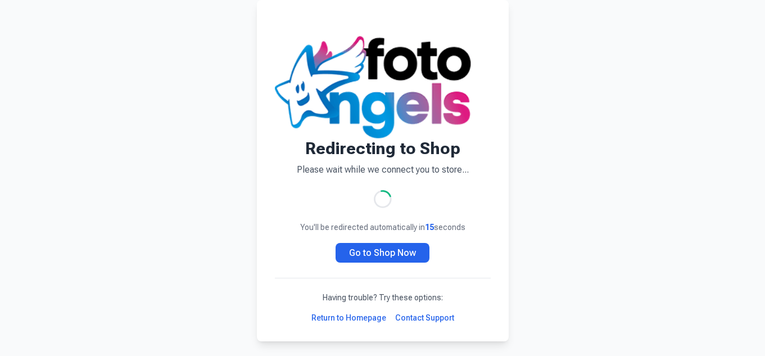 Image resolution: width=765 pixels, height=356 pixels. I want to click on p: Having trouble? Try these options:, so click(383, 297).